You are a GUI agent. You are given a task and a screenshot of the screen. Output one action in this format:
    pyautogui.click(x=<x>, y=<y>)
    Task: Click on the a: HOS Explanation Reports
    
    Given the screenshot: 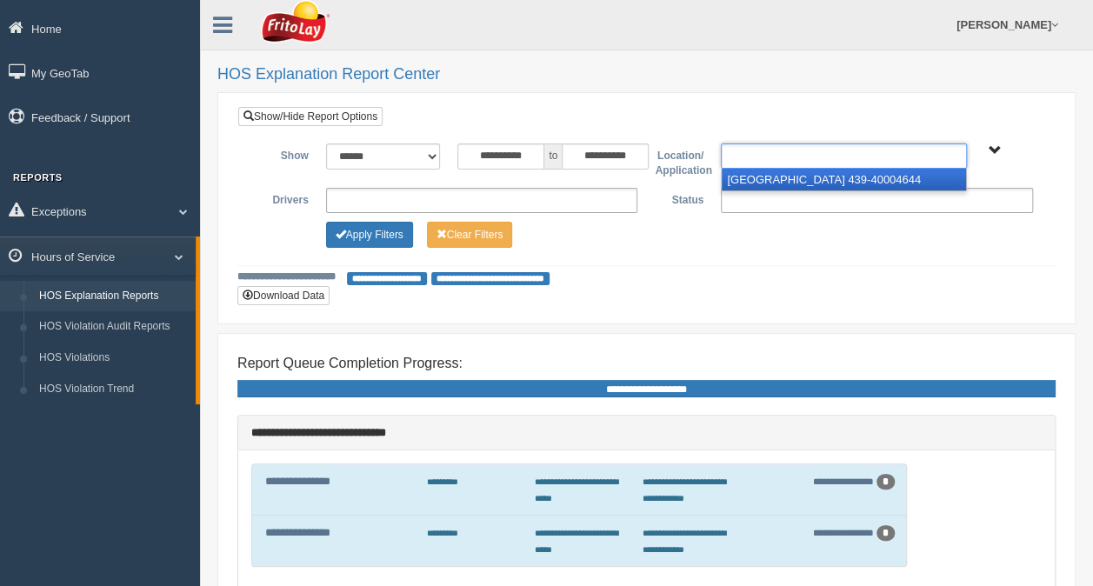 What is the action you would take?
    pyautogui.click(x=113, y=296)
    